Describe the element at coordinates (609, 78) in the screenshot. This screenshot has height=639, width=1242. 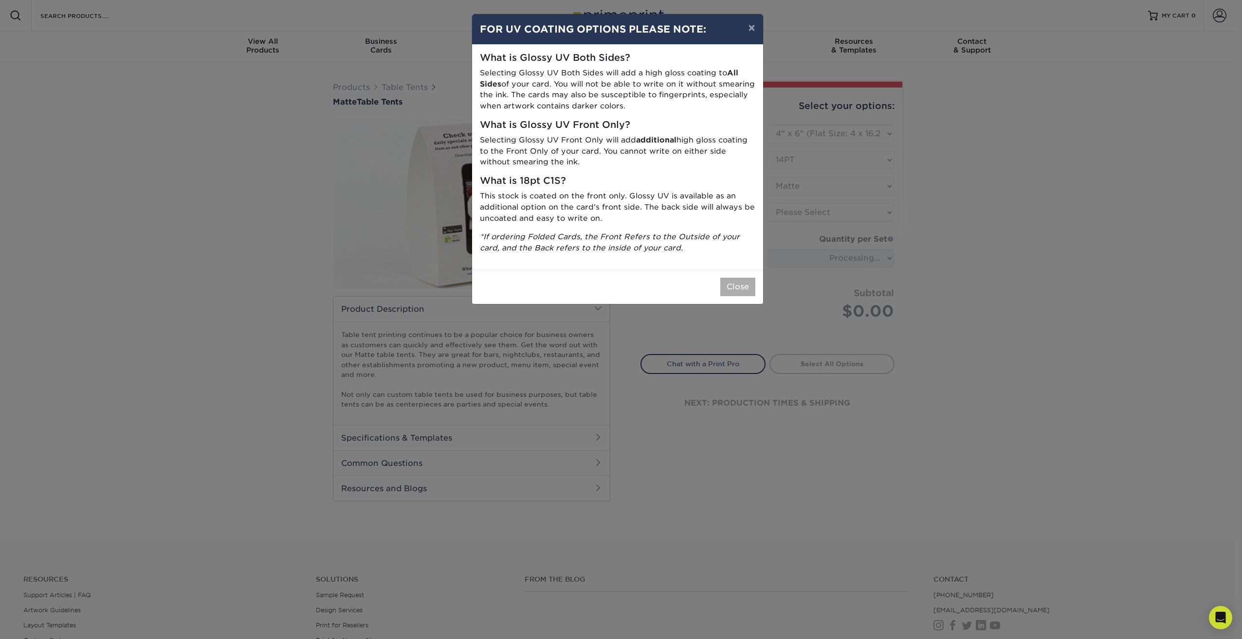
I see `strong: All Sides` at that location.